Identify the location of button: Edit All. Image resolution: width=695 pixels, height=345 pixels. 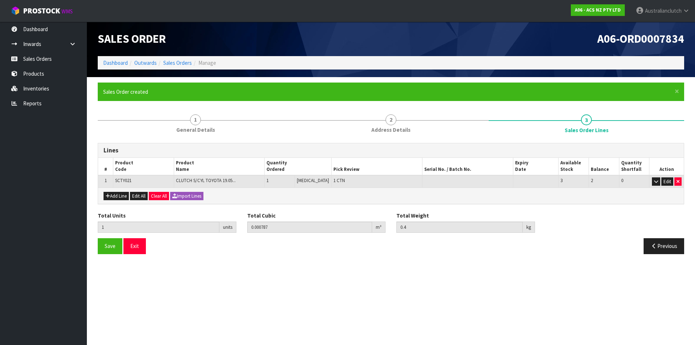
(139, 196).